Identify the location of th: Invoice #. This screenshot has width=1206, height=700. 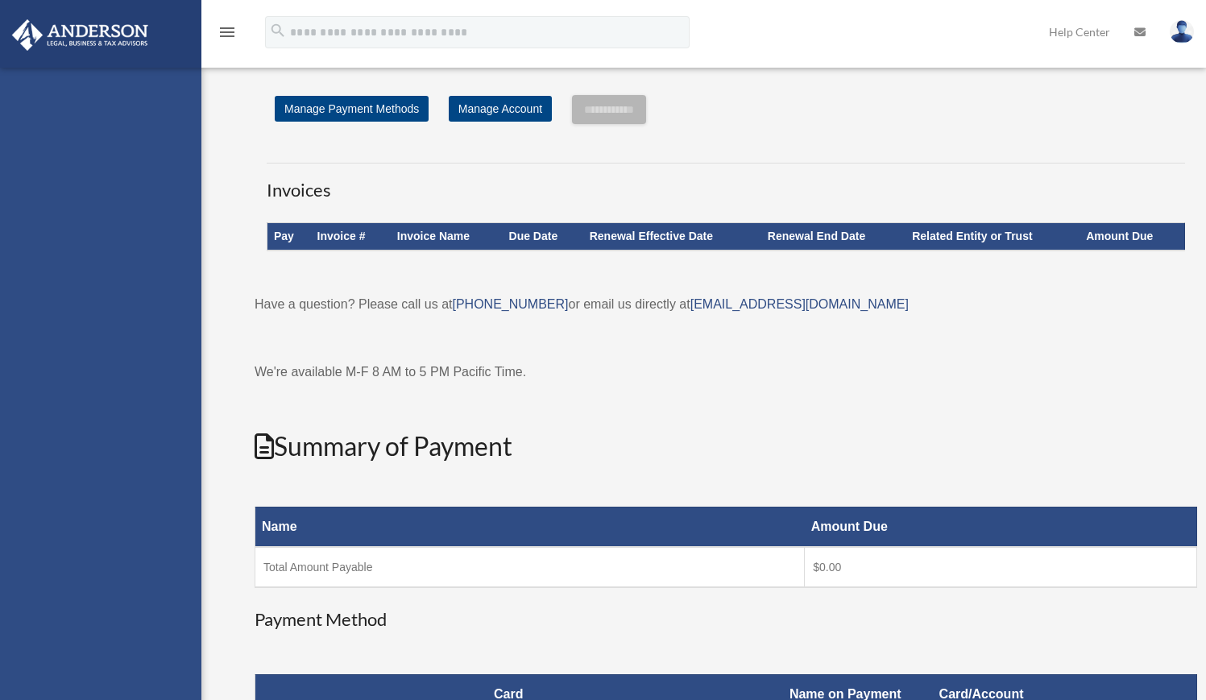
(350, 237).